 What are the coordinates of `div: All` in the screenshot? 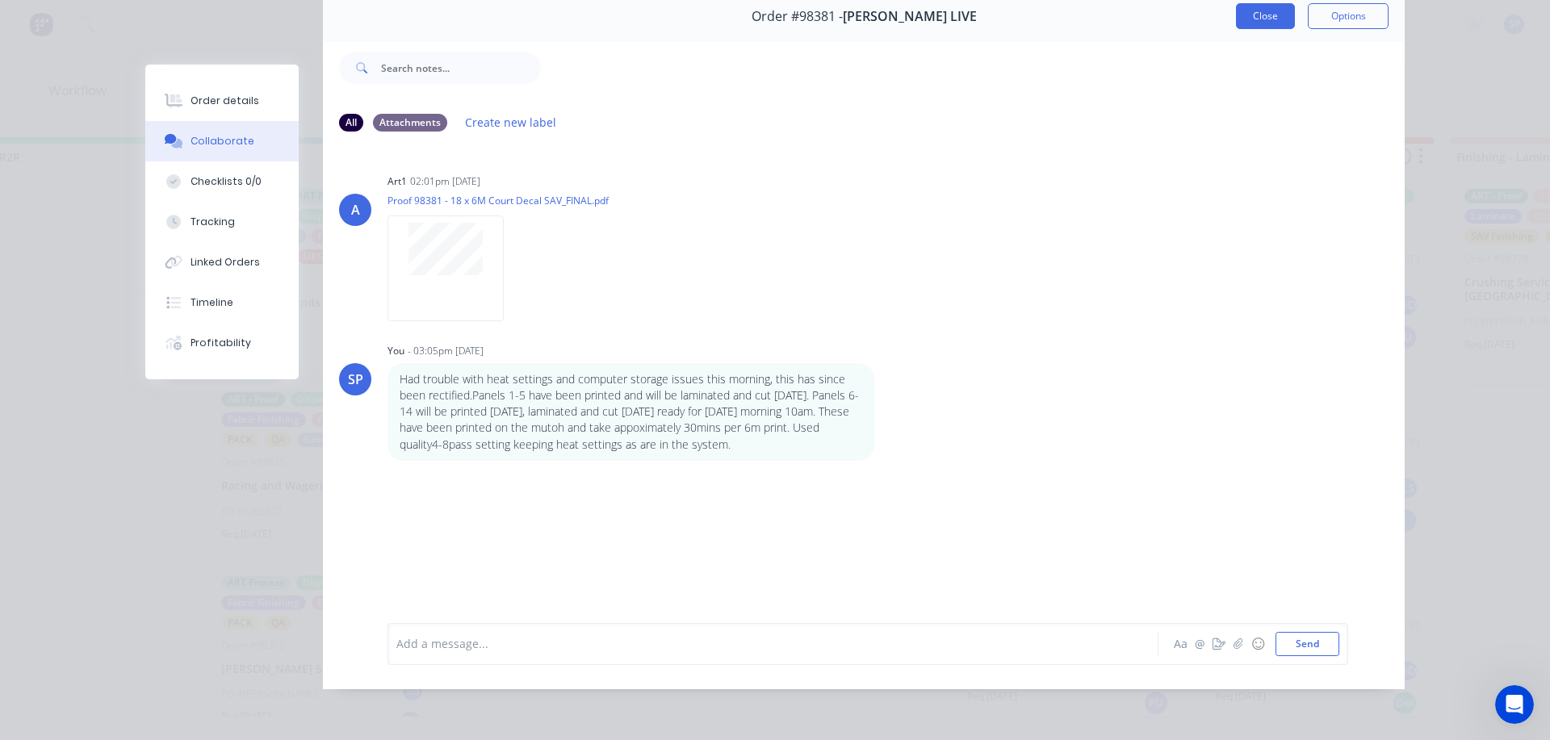 It's located at (351, 123).